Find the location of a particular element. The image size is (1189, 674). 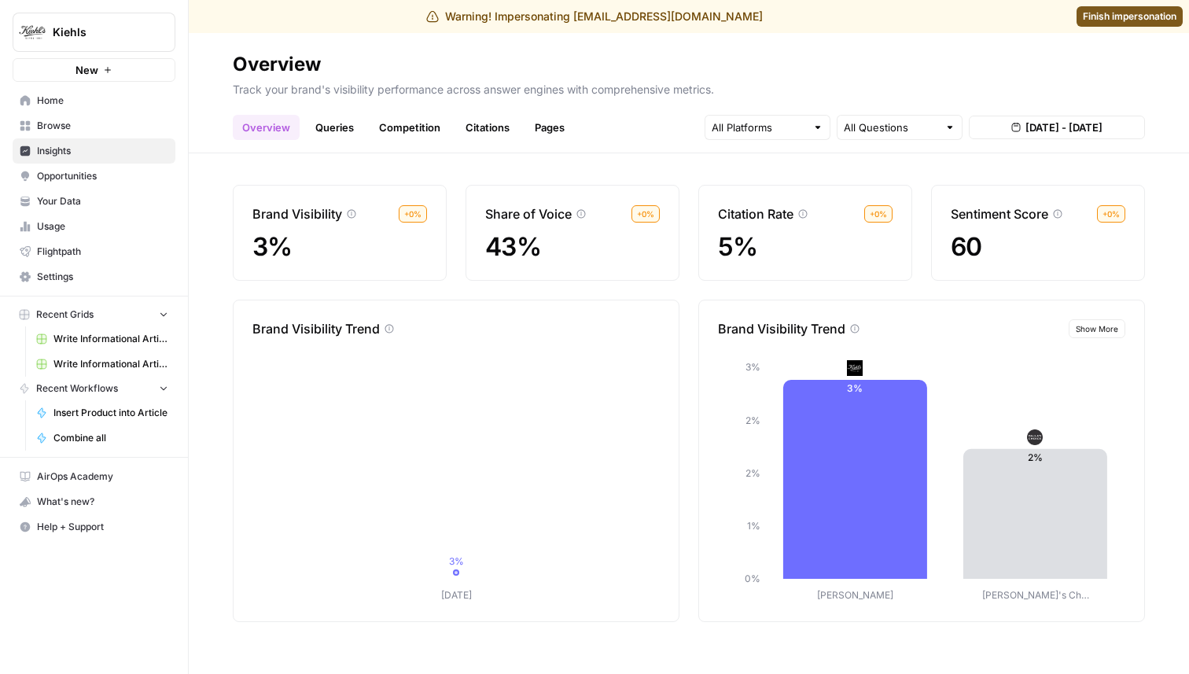

tspan: 1% is located at coordinates (753, 525).